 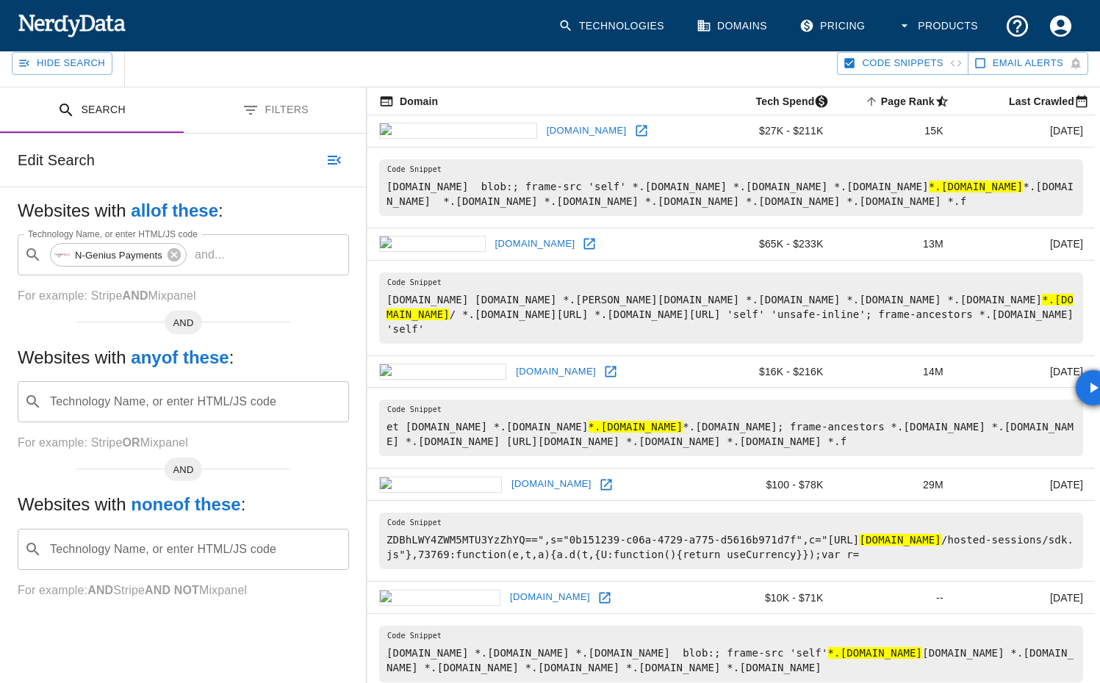 What do you see at coordinates (131, 442) in the screenshot?
I see `b: OR` at bounding box center [131, 442].